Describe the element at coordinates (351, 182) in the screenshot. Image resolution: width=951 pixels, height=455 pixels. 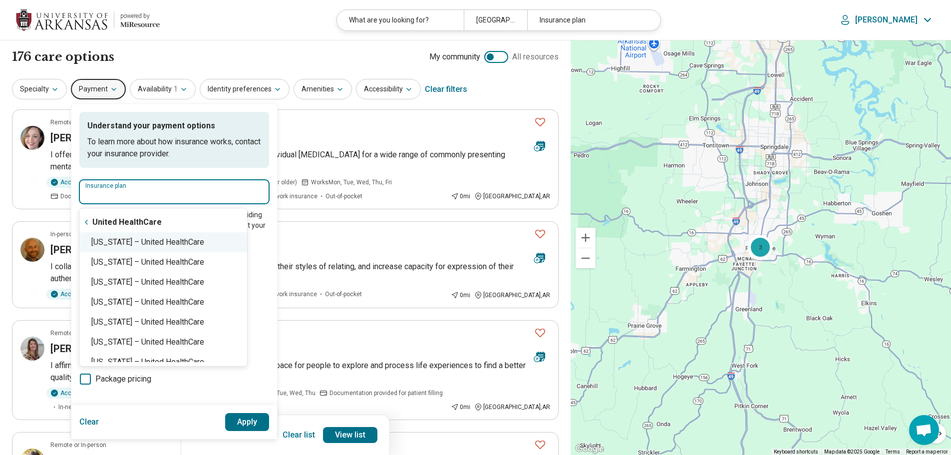
I see `span: Works Mon, Tue, Wed, Thu, Fri` at that location.